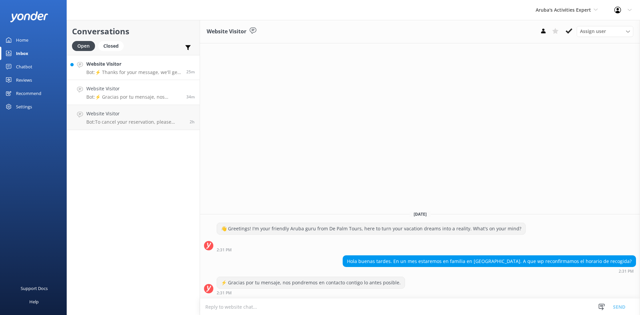  I want to click on div: Open, so click(83, 46).